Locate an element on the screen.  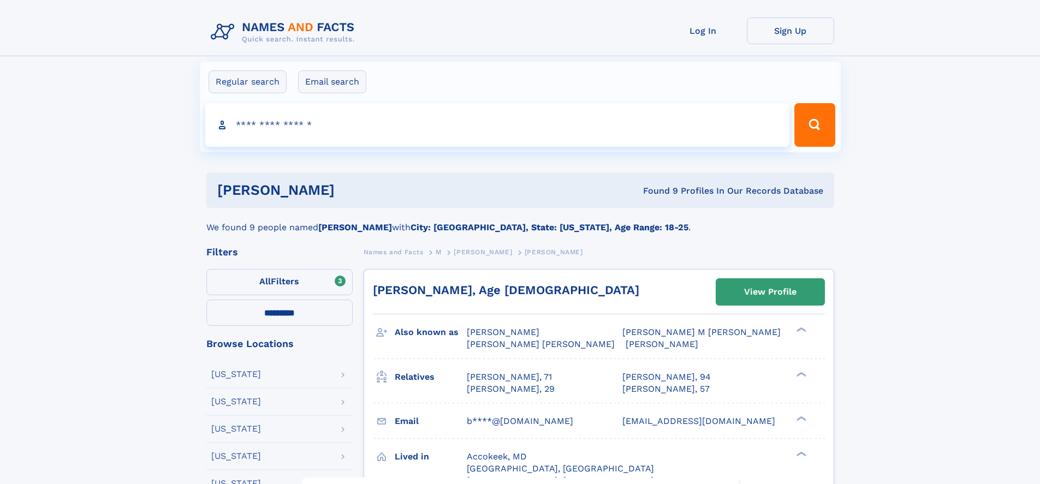
a: M is located at coordinates (438, 252).